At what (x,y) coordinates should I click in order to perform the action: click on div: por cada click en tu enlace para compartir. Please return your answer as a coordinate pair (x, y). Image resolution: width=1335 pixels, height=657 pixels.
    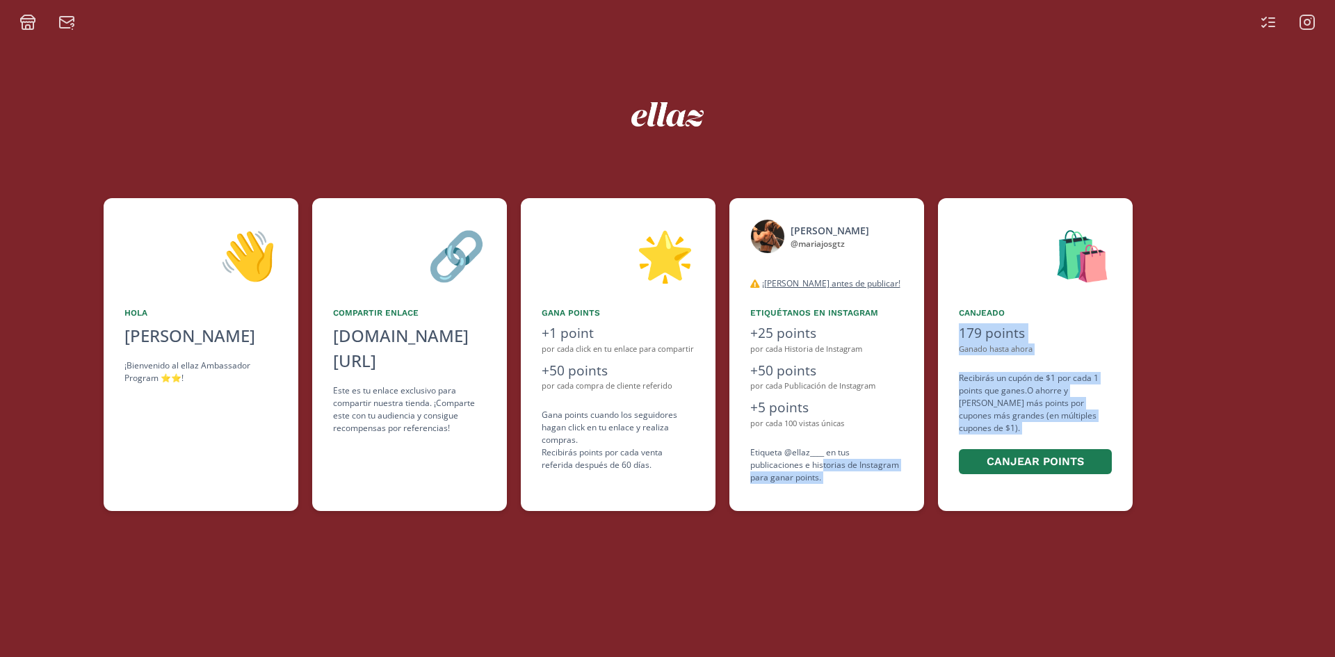
    Looking at the image, I should click on (618, 349).